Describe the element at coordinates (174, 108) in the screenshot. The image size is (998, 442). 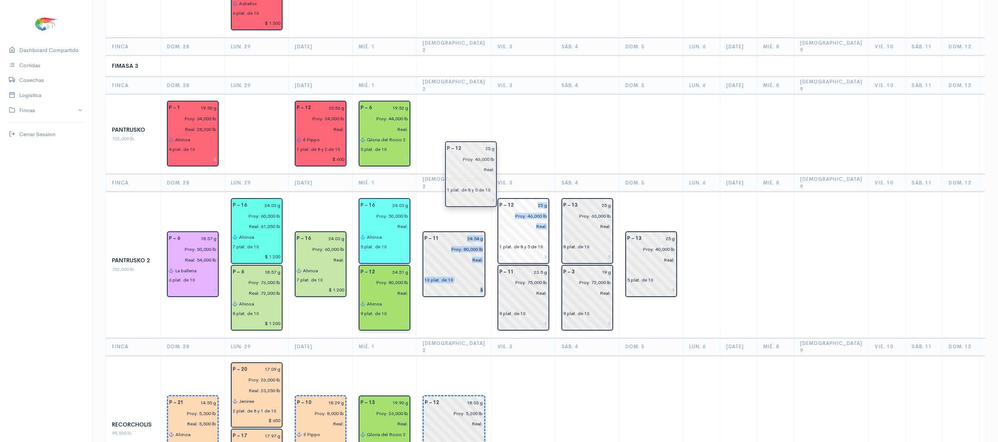
I see `div: P – 1` at that location.